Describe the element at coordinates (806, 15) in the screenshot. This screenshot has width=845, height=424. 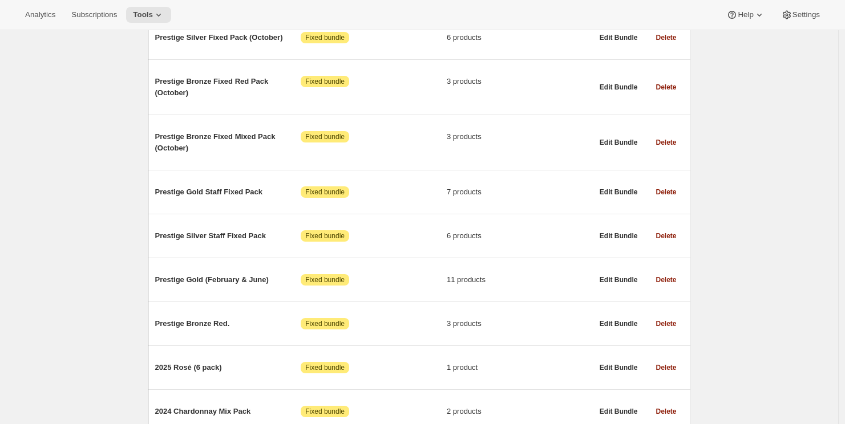
I see `span: Settings` at that location.